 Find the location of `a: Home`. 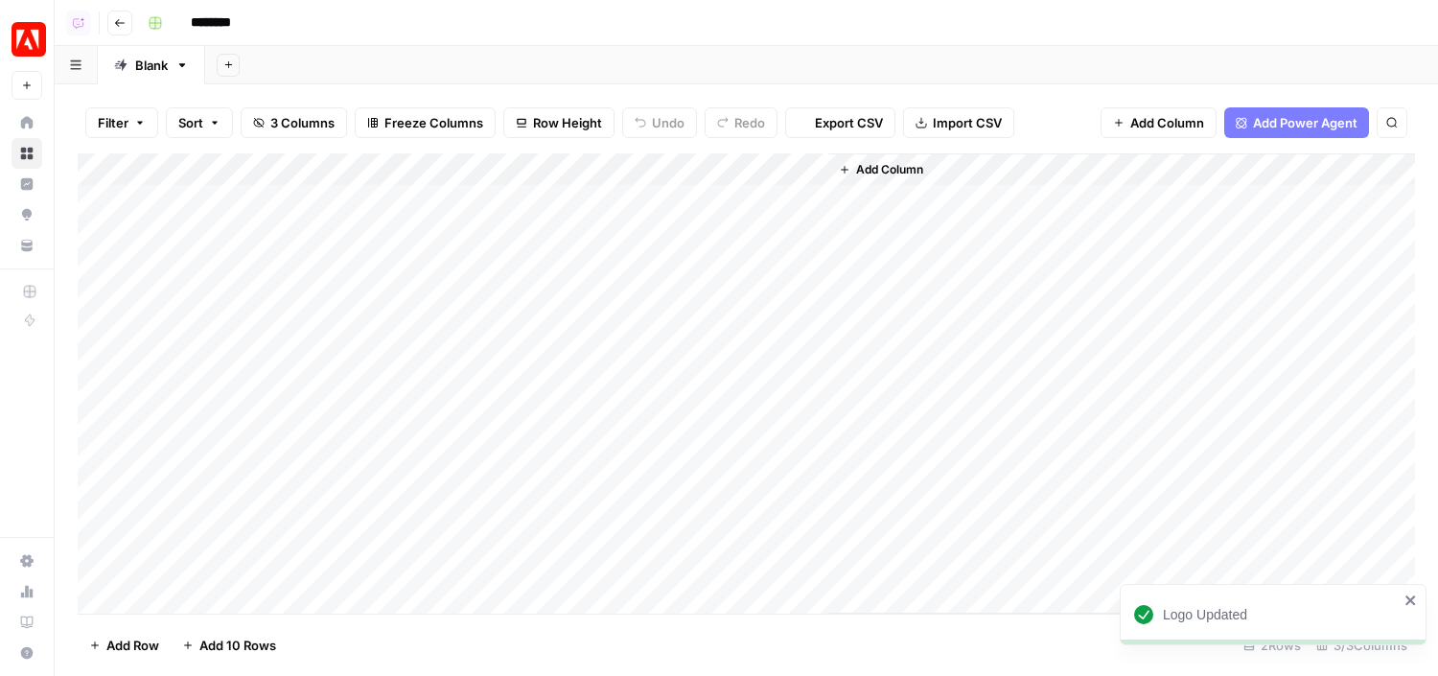

a: Home is located at coordinates (27, 123).